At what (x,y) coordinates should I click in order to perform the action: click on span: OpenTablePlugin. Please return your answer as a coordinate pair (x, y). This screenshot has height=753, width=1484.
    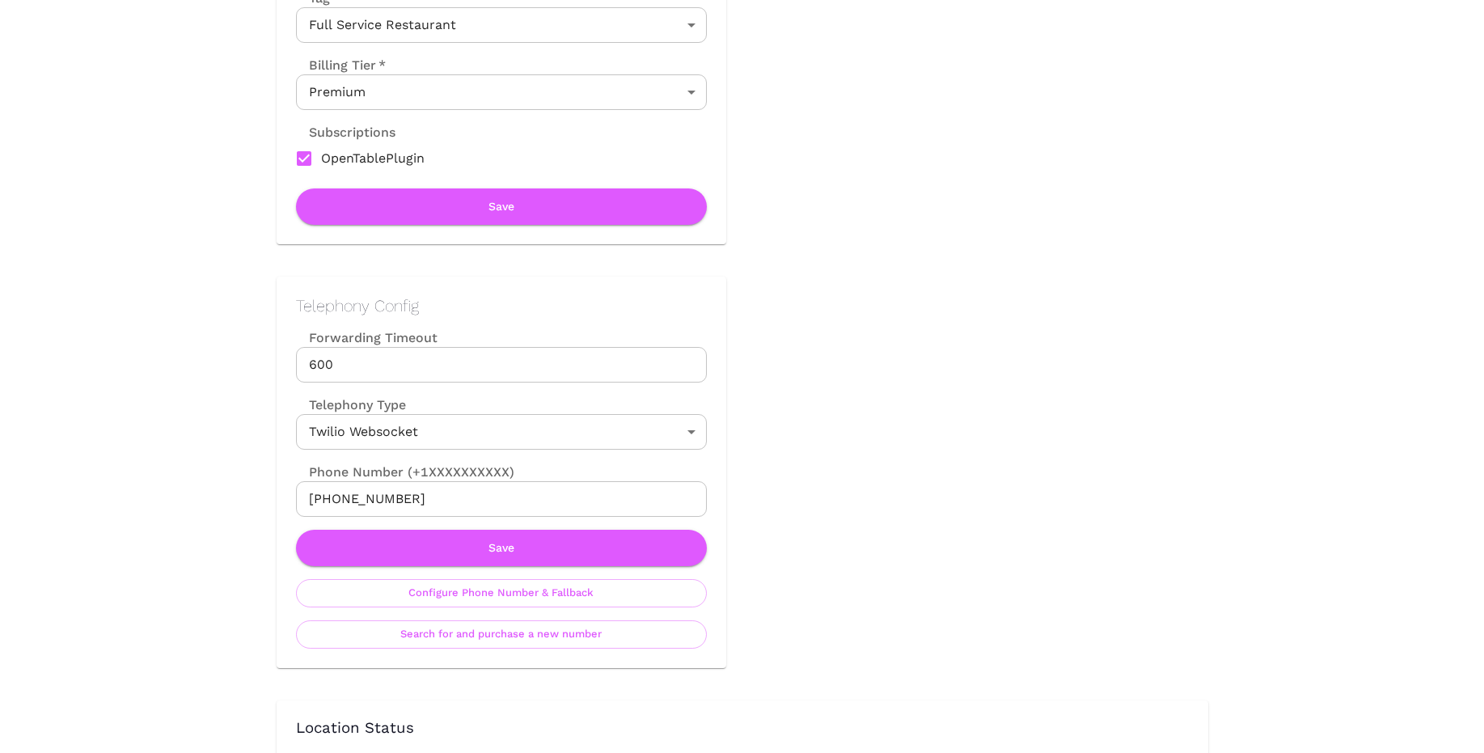
    Looking at the image, I should click on (373, 158).